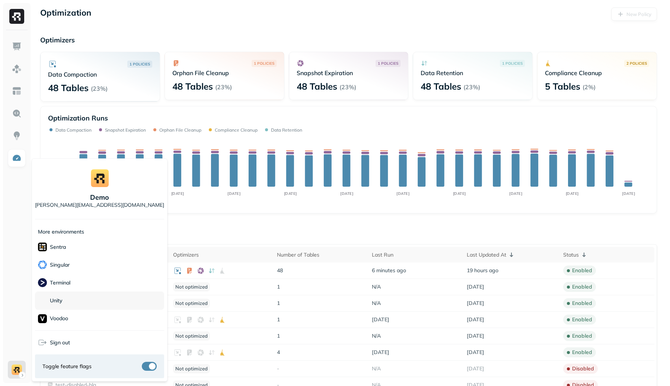 The height and width of the screenshot is (386, 670). What do you see at coordinates (56, 301) in the screenshot?
I see `p: Unity` at bounding box center [56, 301].